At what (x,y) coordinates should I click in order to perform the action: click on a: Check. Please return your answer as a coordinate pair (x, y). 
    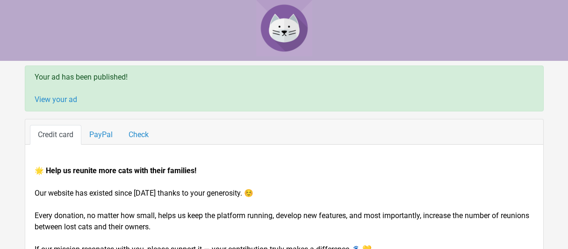
    Looking at the image, I should click on (138, 135).